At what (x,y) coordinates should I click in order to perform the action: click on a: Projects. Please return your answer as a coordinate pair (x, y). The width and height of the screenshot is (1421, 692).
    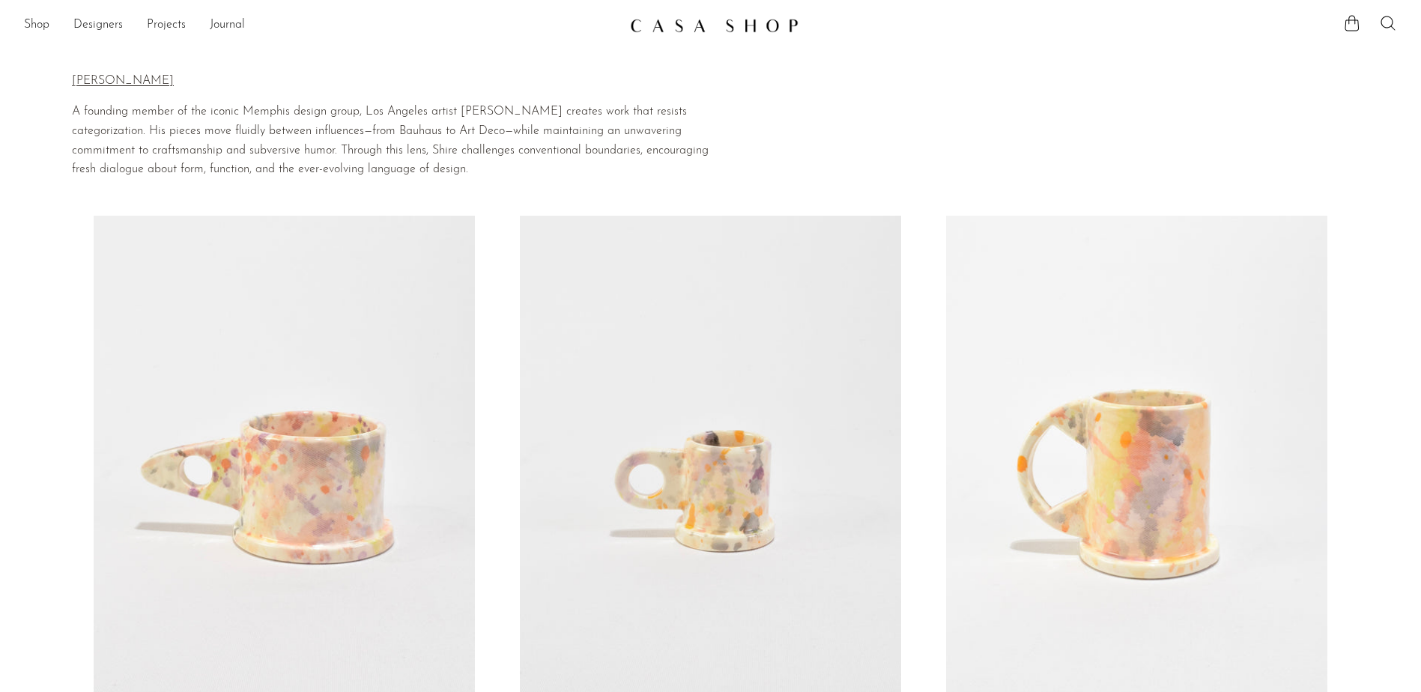
    Looking at the image, I should click on (166, 25).